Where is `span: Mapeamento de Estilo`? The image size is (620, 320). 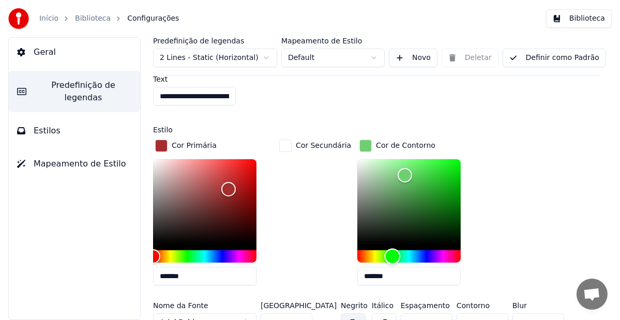 span: Mapeamento de Estilo is located at coordinates (80, 164).